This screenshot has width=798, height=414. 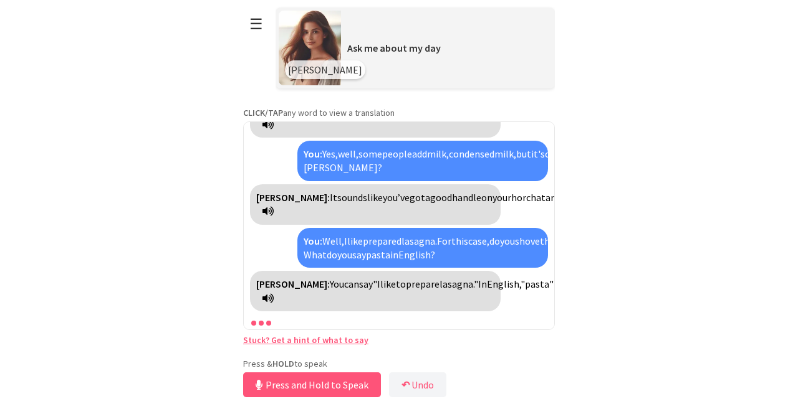 I want to click on span: recipe!, so click(x=565, y=198).